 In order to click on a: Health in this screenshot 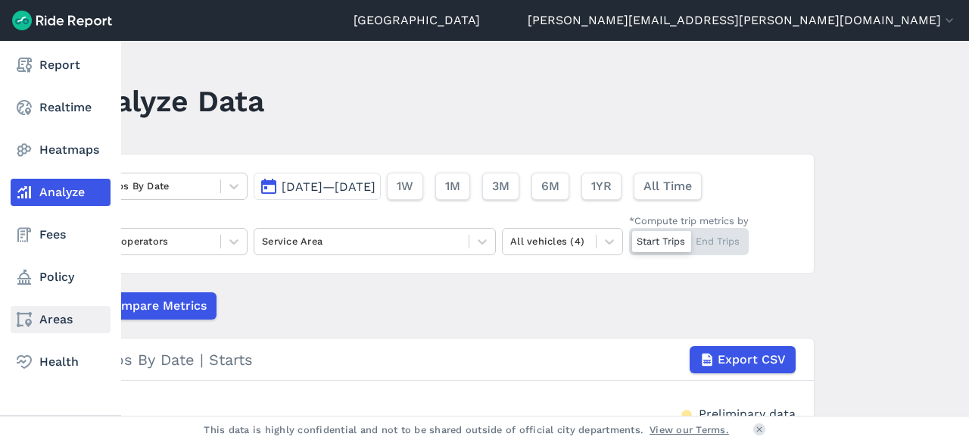, I will do `click(61, 362)`.